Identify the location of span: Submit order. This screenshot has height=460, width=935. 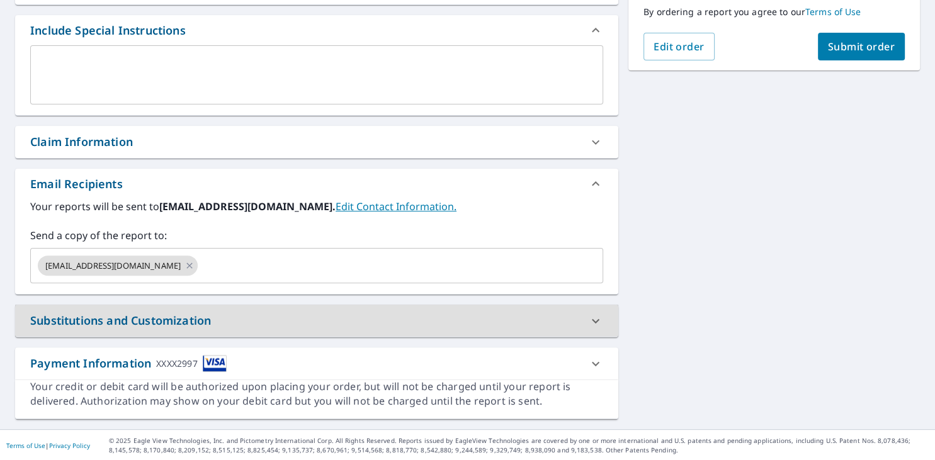
(861, 47).